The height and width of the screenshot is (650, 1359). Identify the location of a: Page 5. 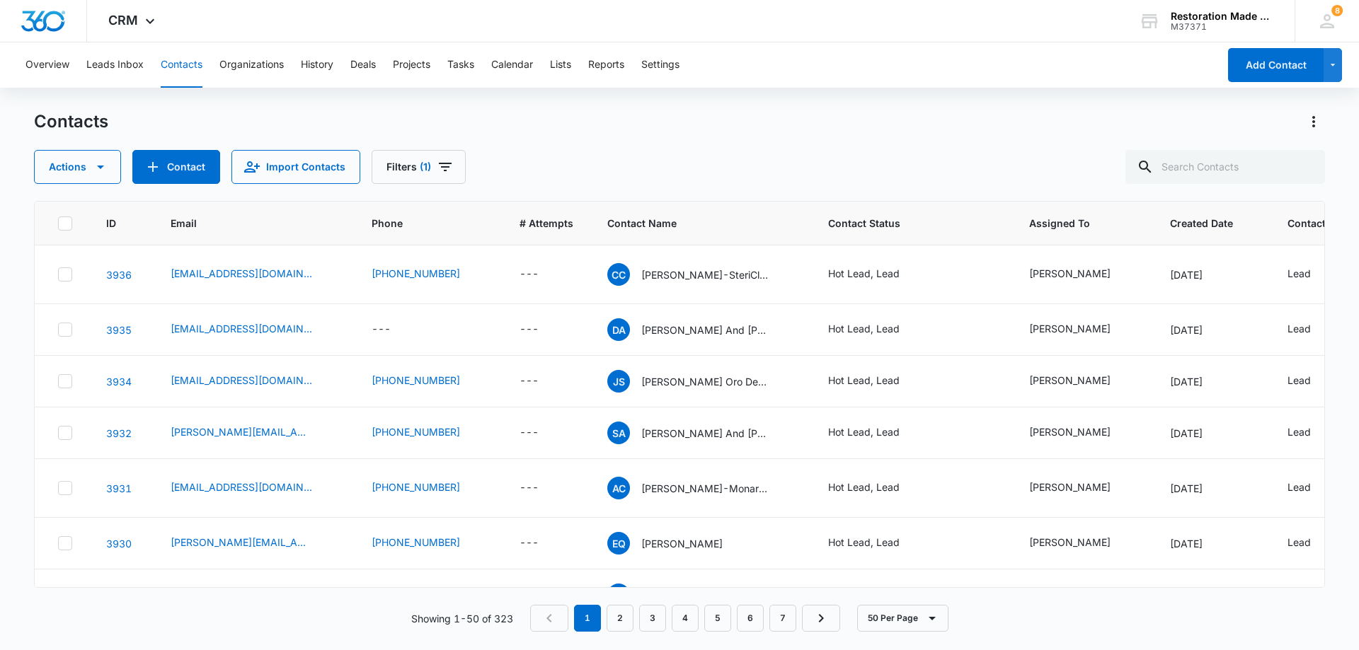
(718, 619).